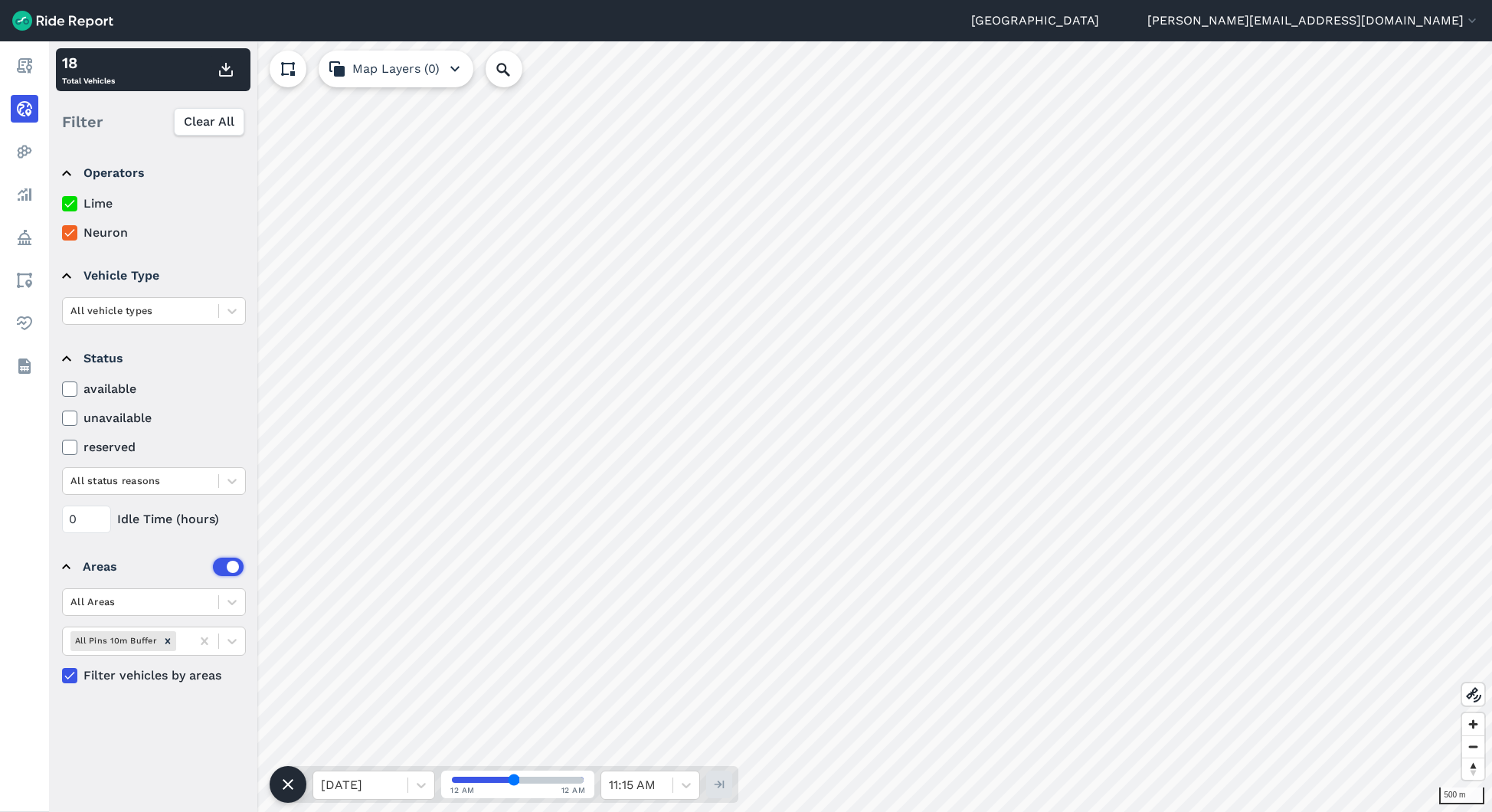 This screenshot has width=1492, height=812. Describe the element at coordinates (88, 63) in the screenshot. I see `div: 18` at that location.